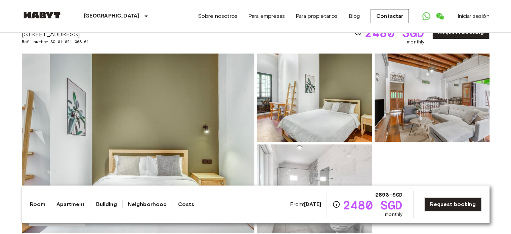  Describe the element at coordinates (148, 204) in the screenshot. I see `a: Neighborhood` at that location.